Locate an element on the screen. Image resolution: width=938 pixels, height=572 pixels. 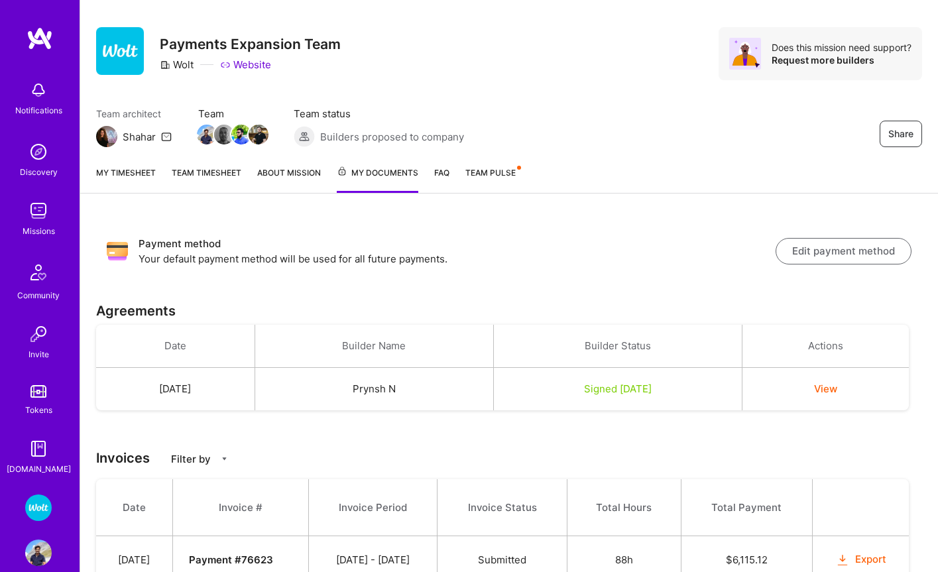
div: Missions is located at coordinates (38, 231).